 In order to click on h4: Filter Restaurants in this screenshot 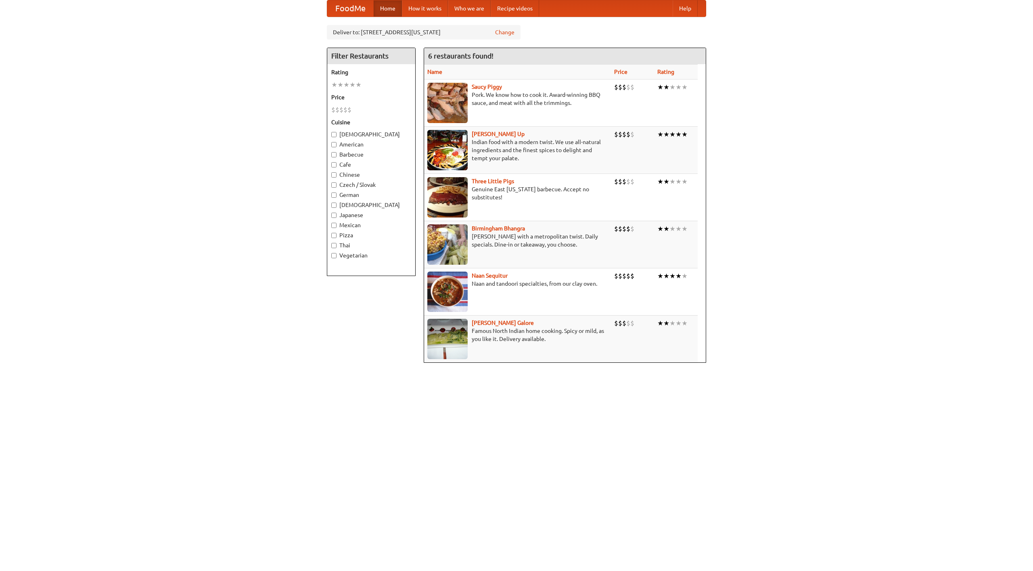, I will do `click(371, 56)`.